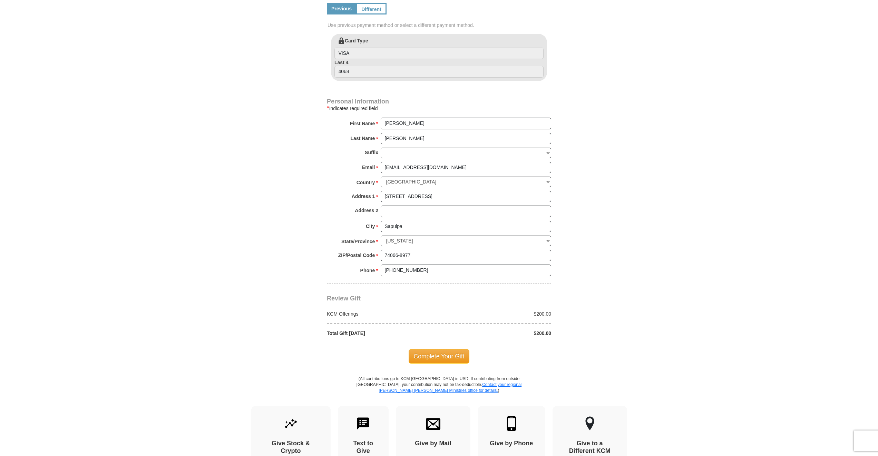 The image size is (878, 456). I want to click on div: KCM Offerings, so click(381, 314).